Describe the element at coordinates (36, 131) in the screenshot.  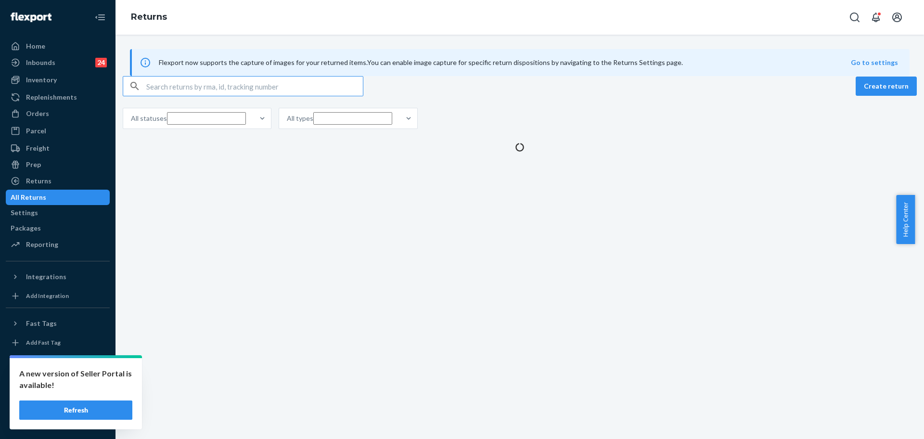
I see `div: Parcel` at that location.